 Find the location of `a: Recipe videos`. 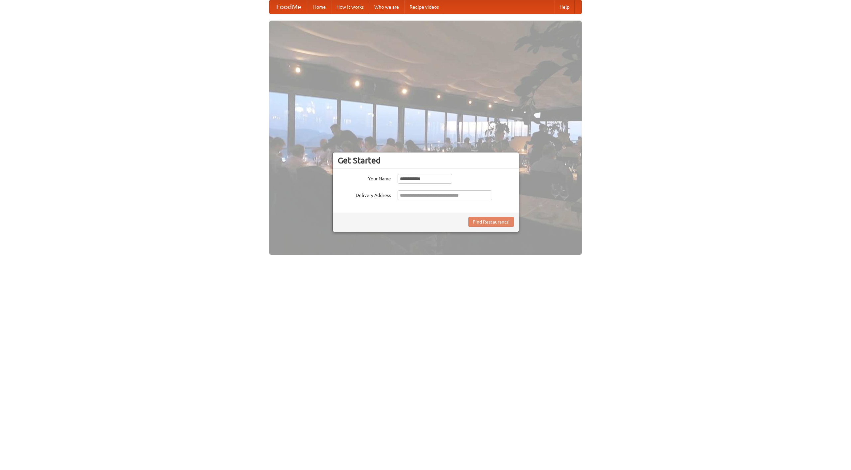

a: Recipe videos is located at coordinates (424, 7).